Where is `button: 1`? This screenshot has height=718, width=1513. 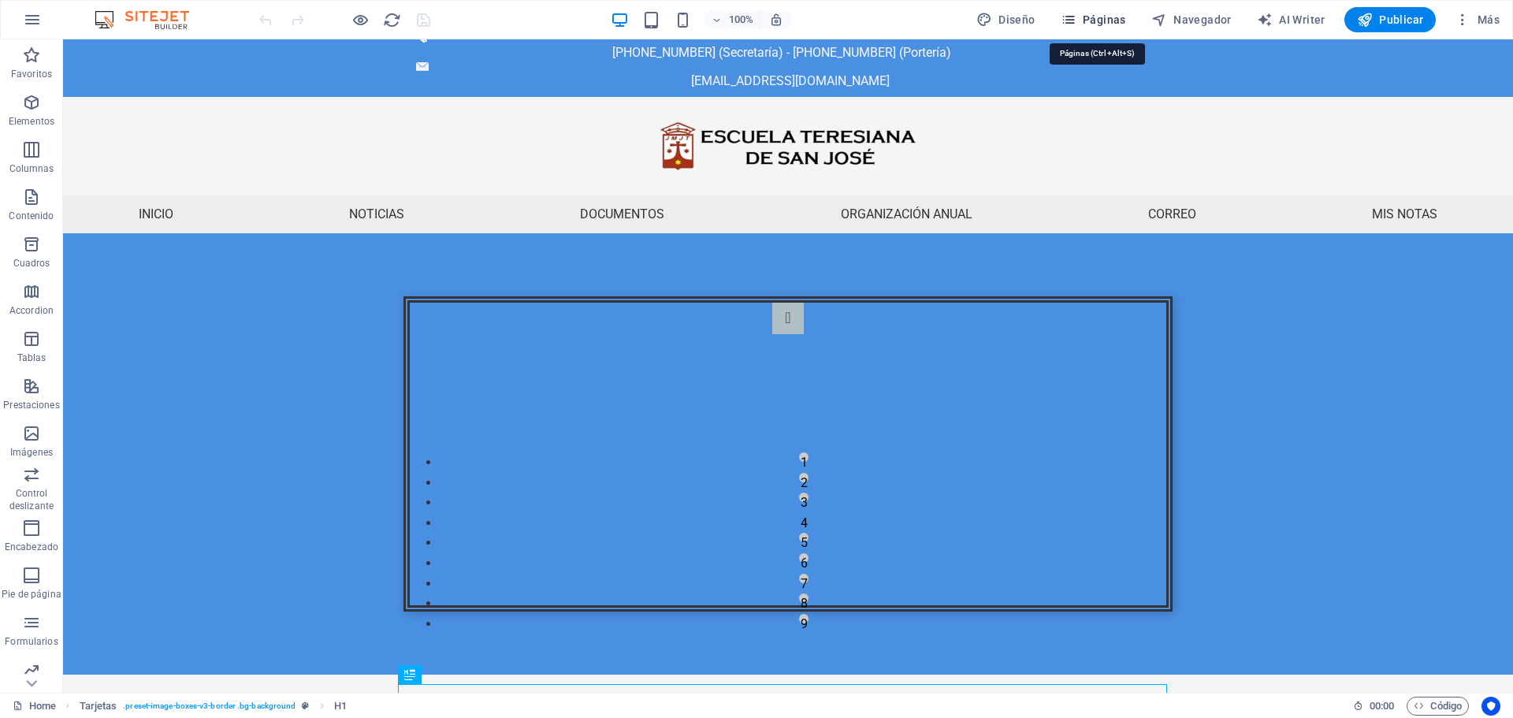
button: 1 is located at coordinates (741, 418).